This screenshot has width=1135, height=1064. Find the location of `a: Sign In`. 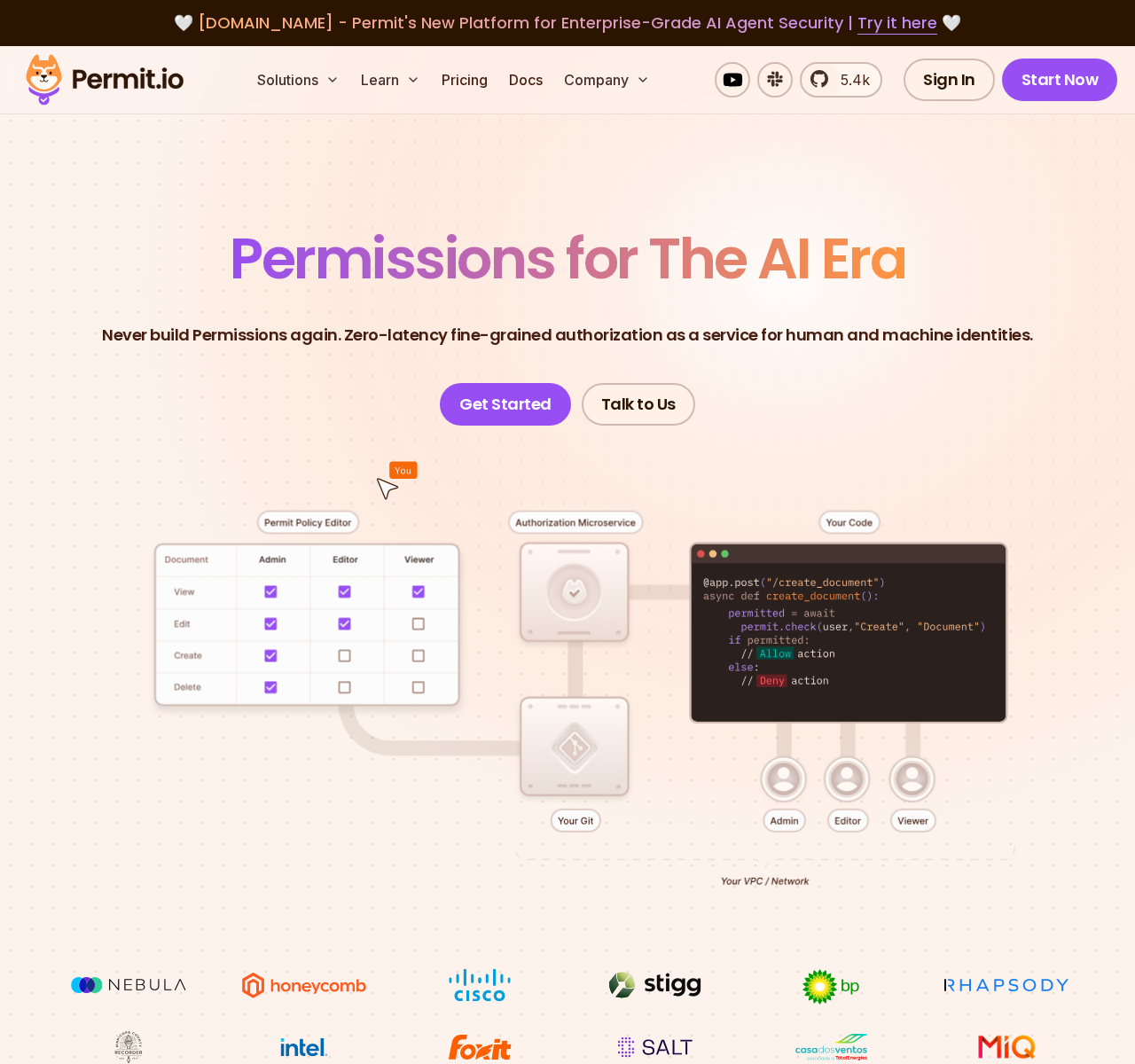

a: Sign In is located at coordinates (949, 79).